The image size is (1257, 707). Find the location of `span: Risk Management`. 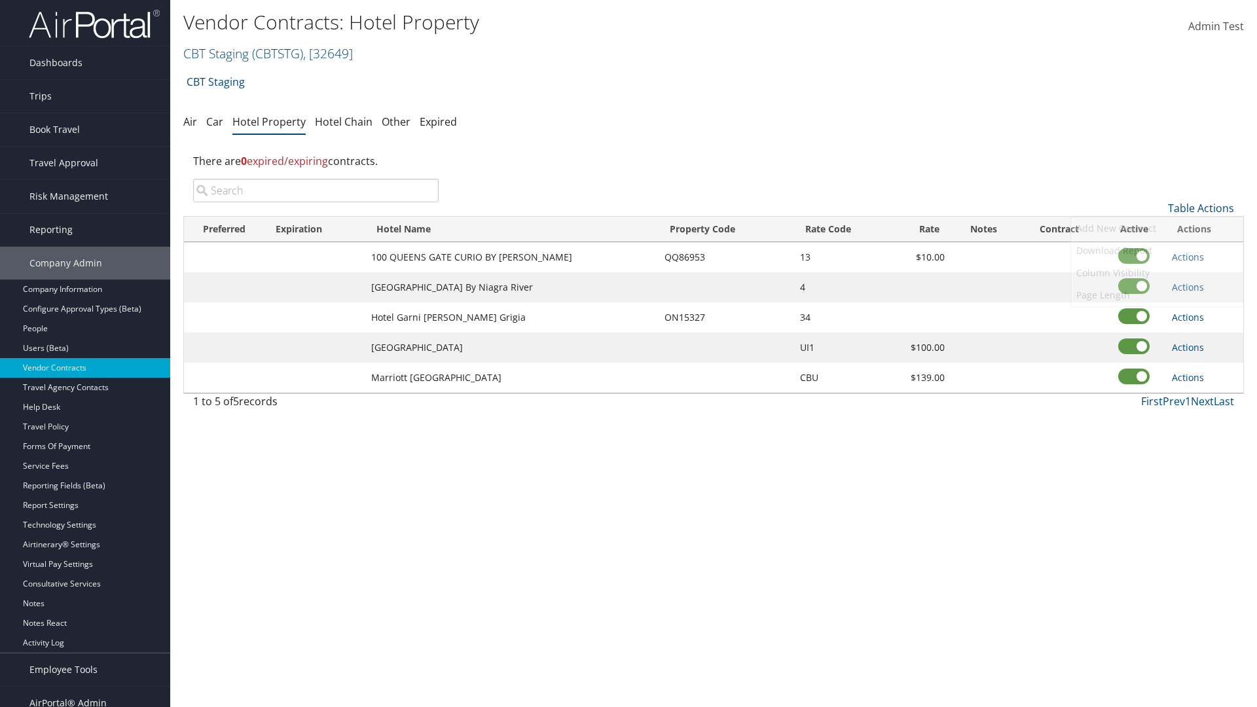

span: Risk Management is located at coordinates (69, 196).